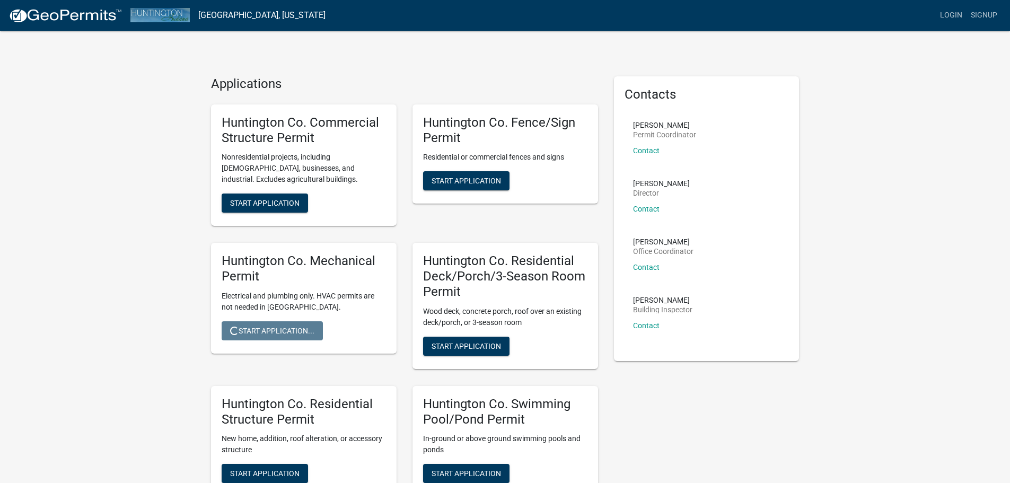  What do you see at coordinates (505, 317) in the screenshot?
I see `p: Wood deck, concrete porch, roof over an existing deck/porch, or 3-season room` at bounding box center [505, 317].